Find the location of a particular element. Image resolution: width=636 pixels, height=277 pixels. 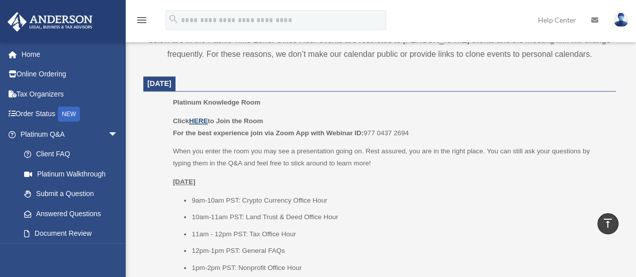

a: Home is located at coordinates (70, 54).